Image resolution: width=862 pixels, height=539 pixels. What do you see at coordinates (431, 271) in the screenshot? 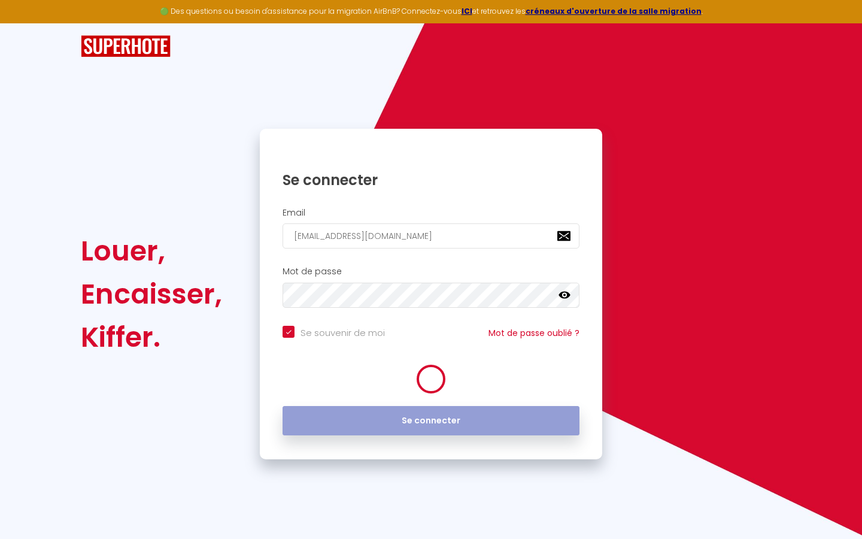
I see `h2: Mot de passe` at bounding box center [431, 271].